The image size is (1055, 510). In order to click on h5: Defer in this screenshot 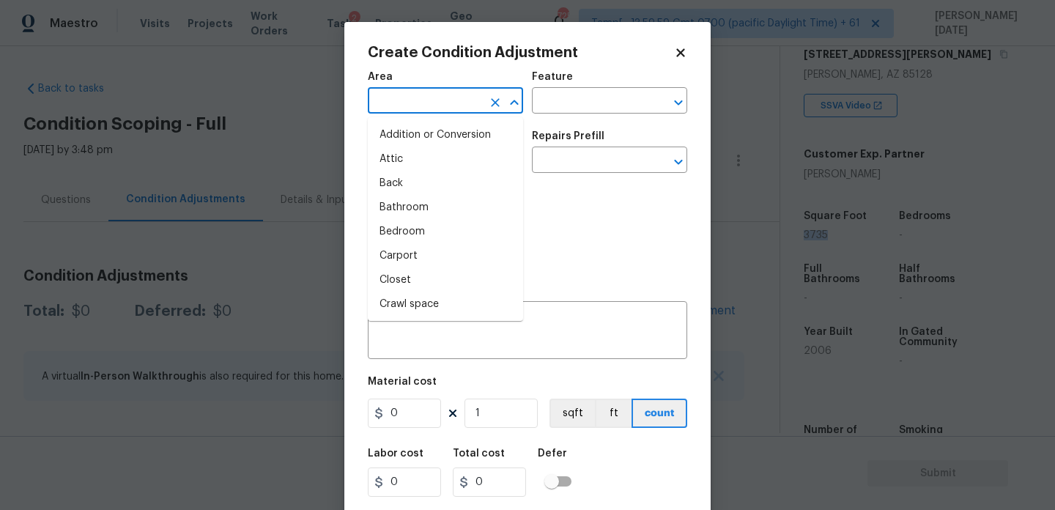, I will do `click(552, 453)`.